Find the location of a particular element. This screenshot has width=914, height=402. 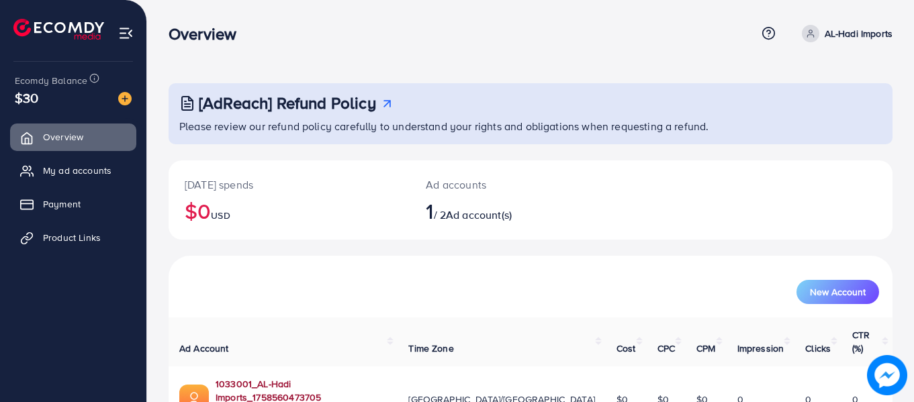

span: Ecomdy Balance is located at coordinates (51, 81).